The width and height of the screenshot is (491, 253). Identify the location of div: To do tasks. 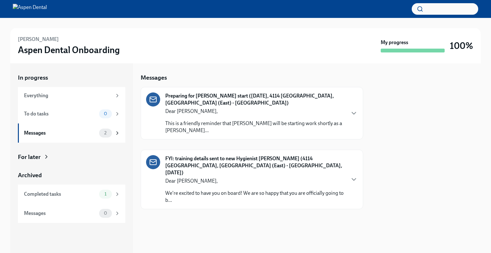
(60, 114).